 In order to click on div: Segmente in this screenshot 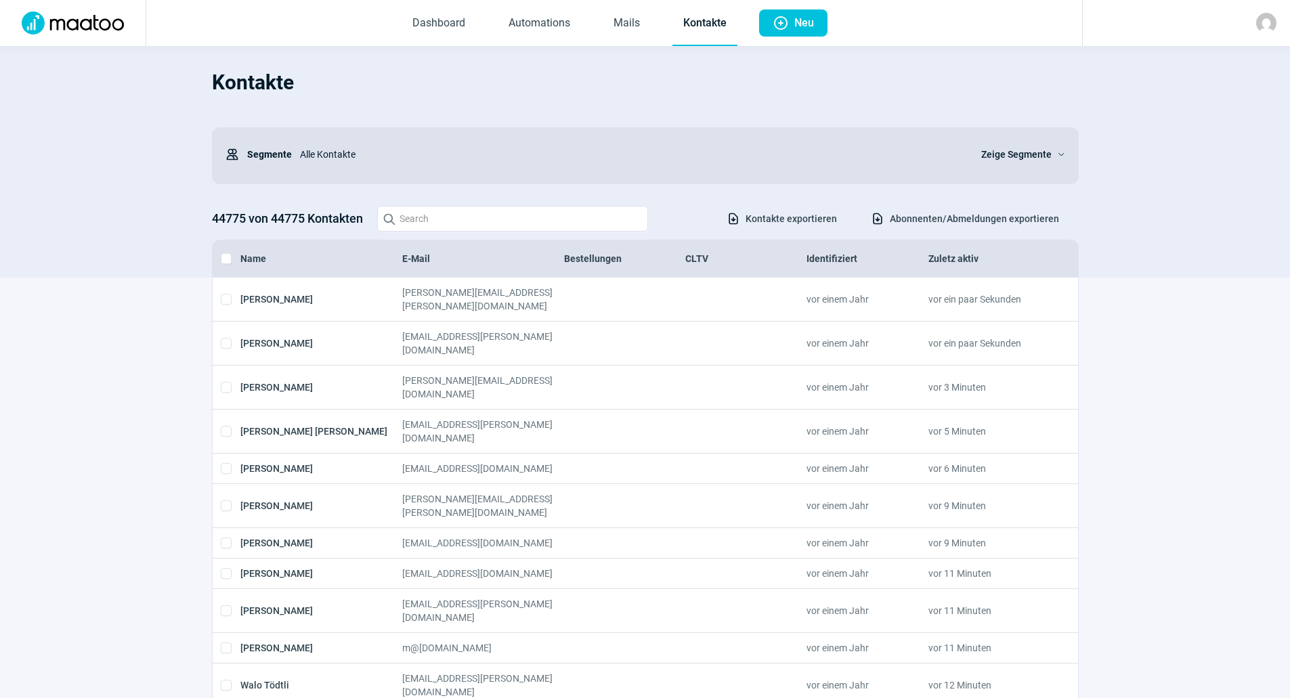, I will do `click(259, 154)`.